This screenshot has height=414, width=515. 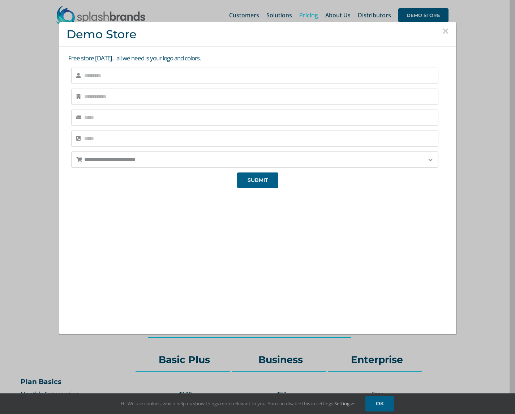 I want to click on button: SUBMIT, so click(x=258, y=180).